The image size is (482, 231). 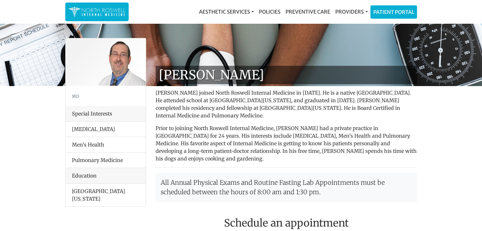 What do you see at coordinates (286, 223) in the screenshot?
I see `h2: Schedule an appointment` at bounding box center [286, 223].